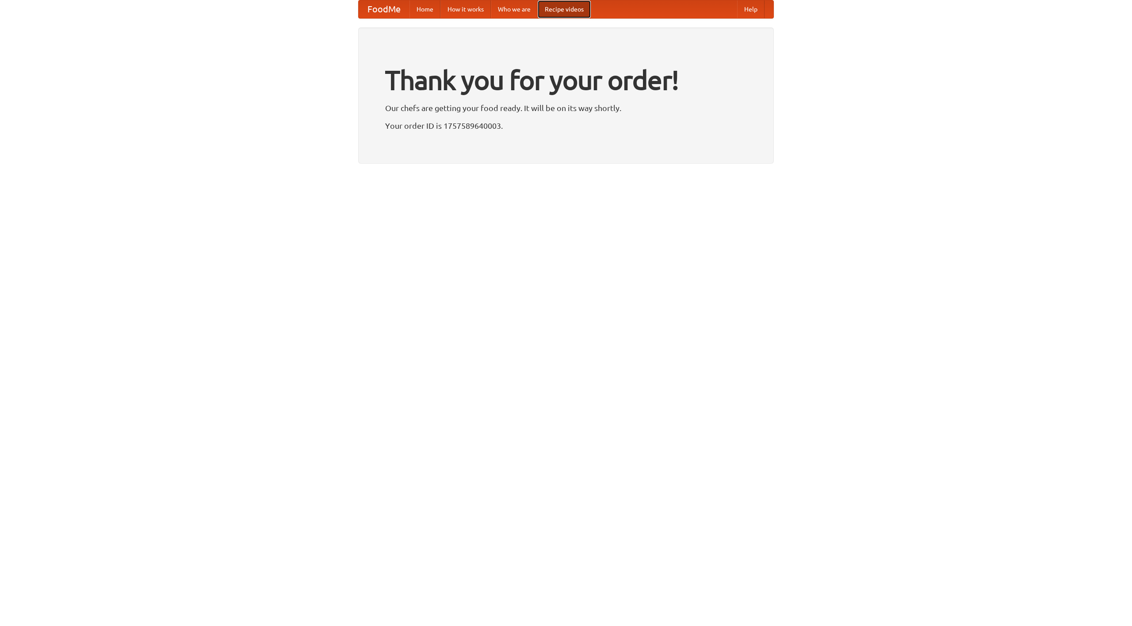 This screenshot has height=626, width=1132. What do you see at coordinates (566, 108) in the screenshot?
I see `p: Our chefs are getting your food ready. It will be on its way shortly.` at bounding box center [566, 108].